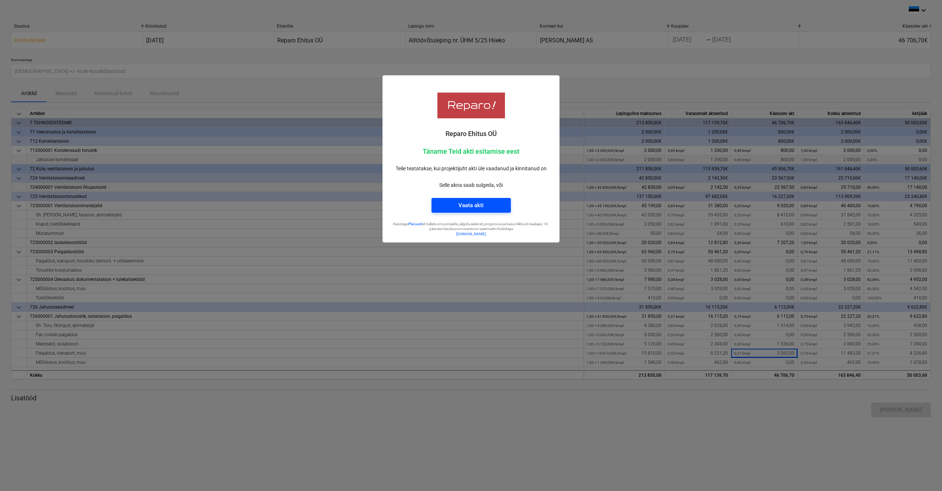 The height and width of the screenshot is (491, 942). Describe the element at coordinates (471, 206) in the screenshot. I see `div: Vaata akti` at that location.